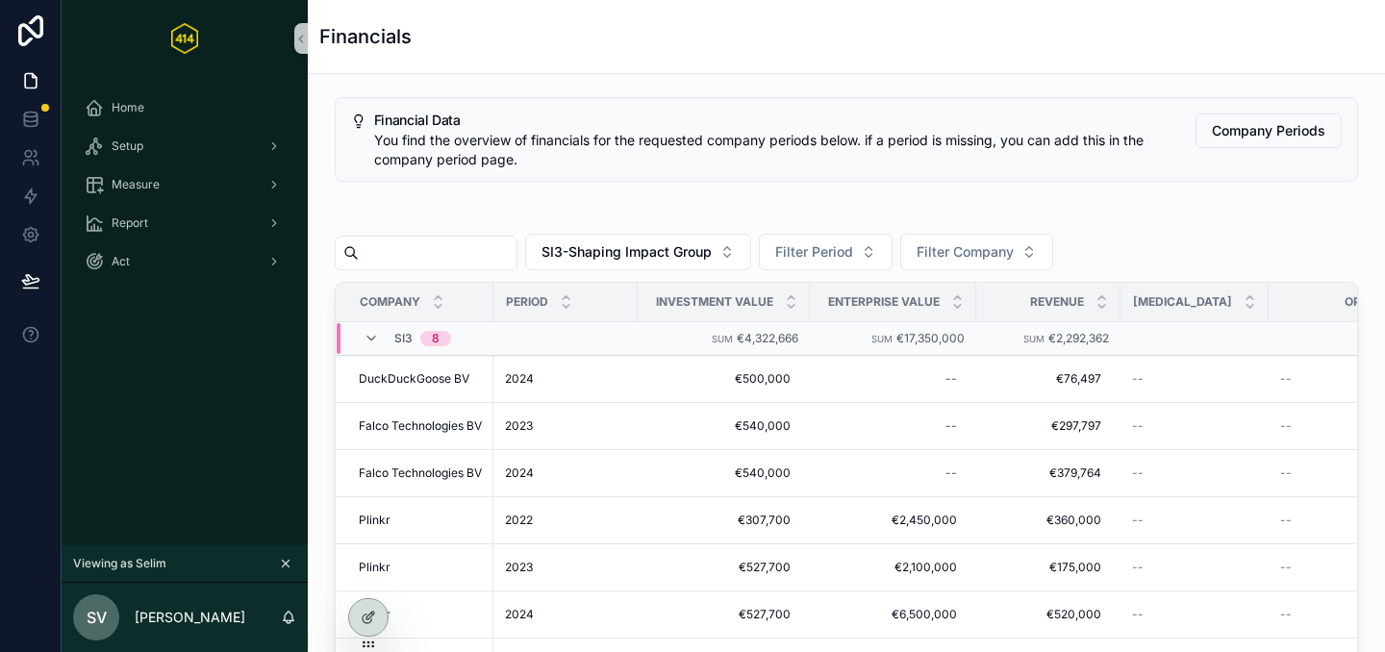 Image resolution: width=1385 pixels, height=652 pixels. Describe the element at coordinates (527, 302) in the screenshot. I see `span: Period` at that location.